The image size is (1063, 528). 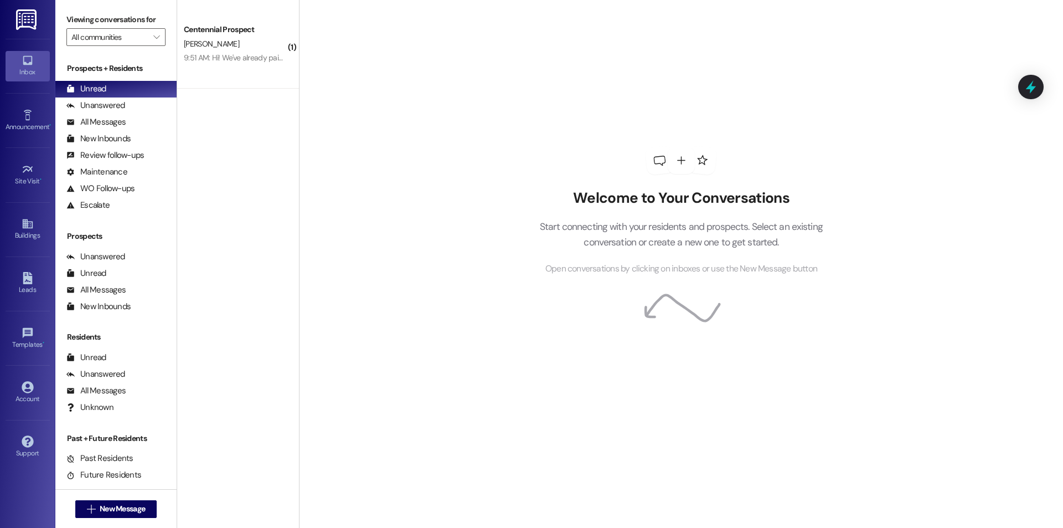 I want to click on div: 9:51 AM: Hi! We've already paid for parking, but my son needs to fill out the information for his..., so click(x=431, y=58).